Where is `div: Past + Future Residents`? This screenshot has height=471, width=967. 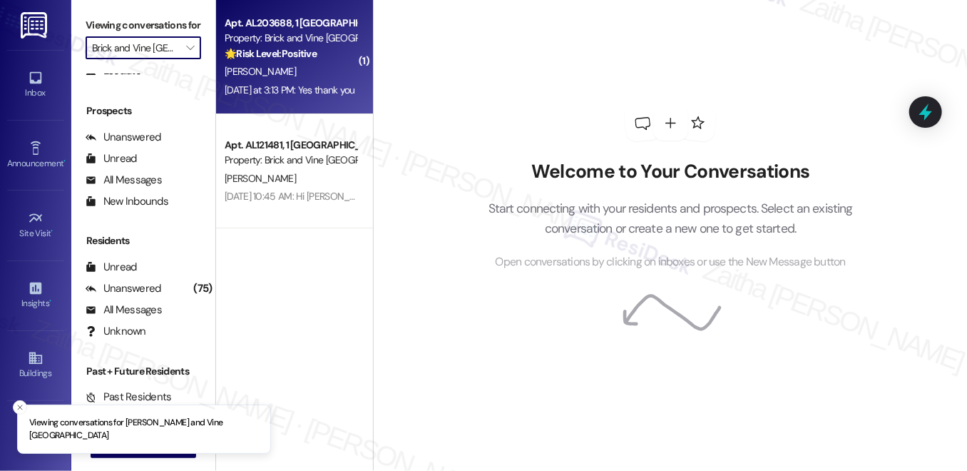
div: Past + Future Residents is located at coordinates (143, 371).